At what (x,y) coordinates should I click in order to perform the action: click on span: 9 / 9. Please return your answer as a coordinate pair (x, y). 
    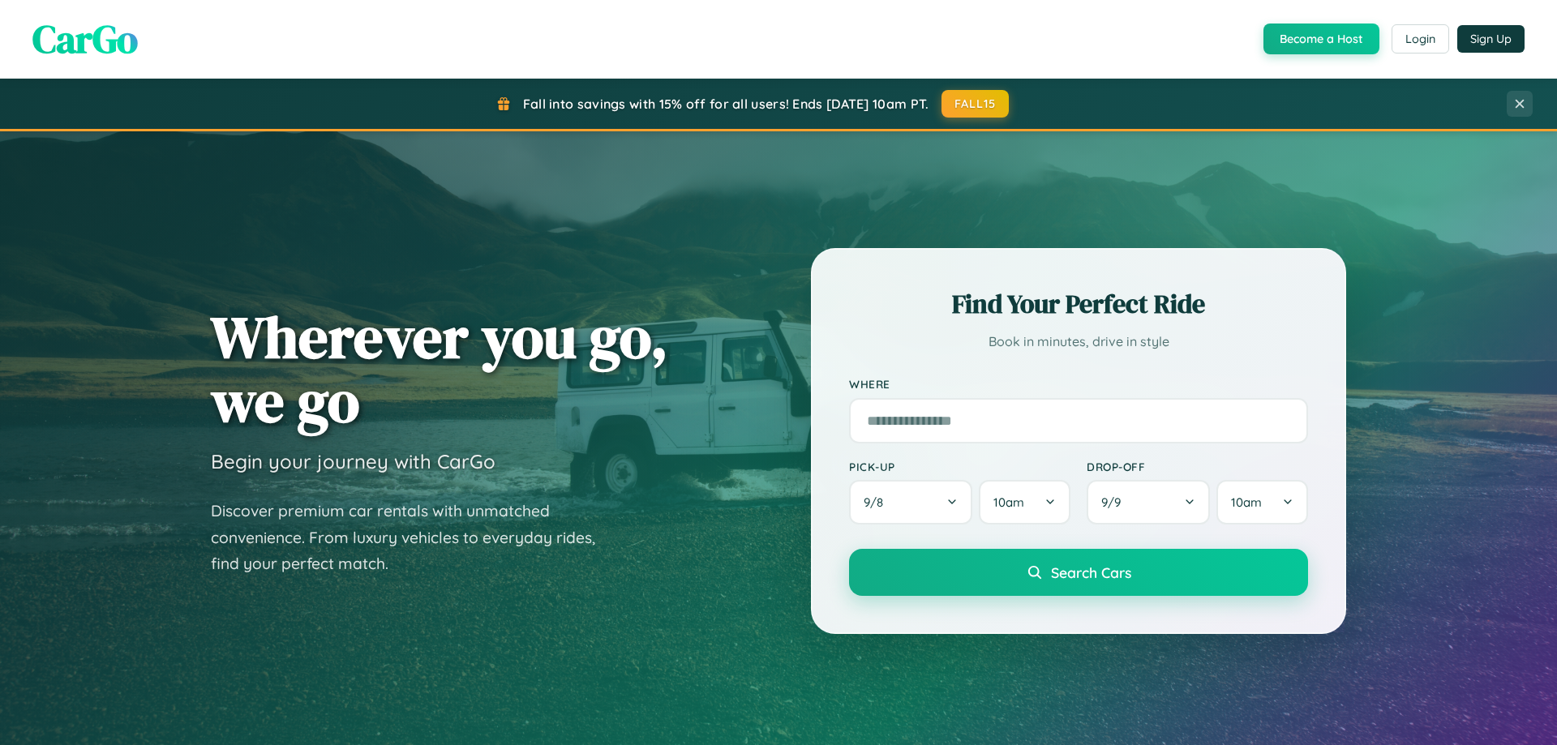
    Looking at the image, I should click on (1115, 502).